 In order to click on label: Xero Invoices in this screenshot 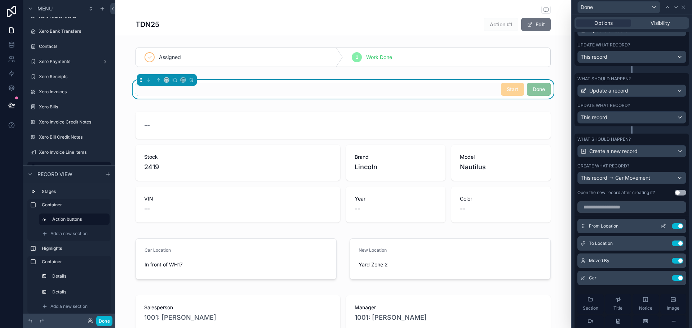, I will do `click(74, 92)`.